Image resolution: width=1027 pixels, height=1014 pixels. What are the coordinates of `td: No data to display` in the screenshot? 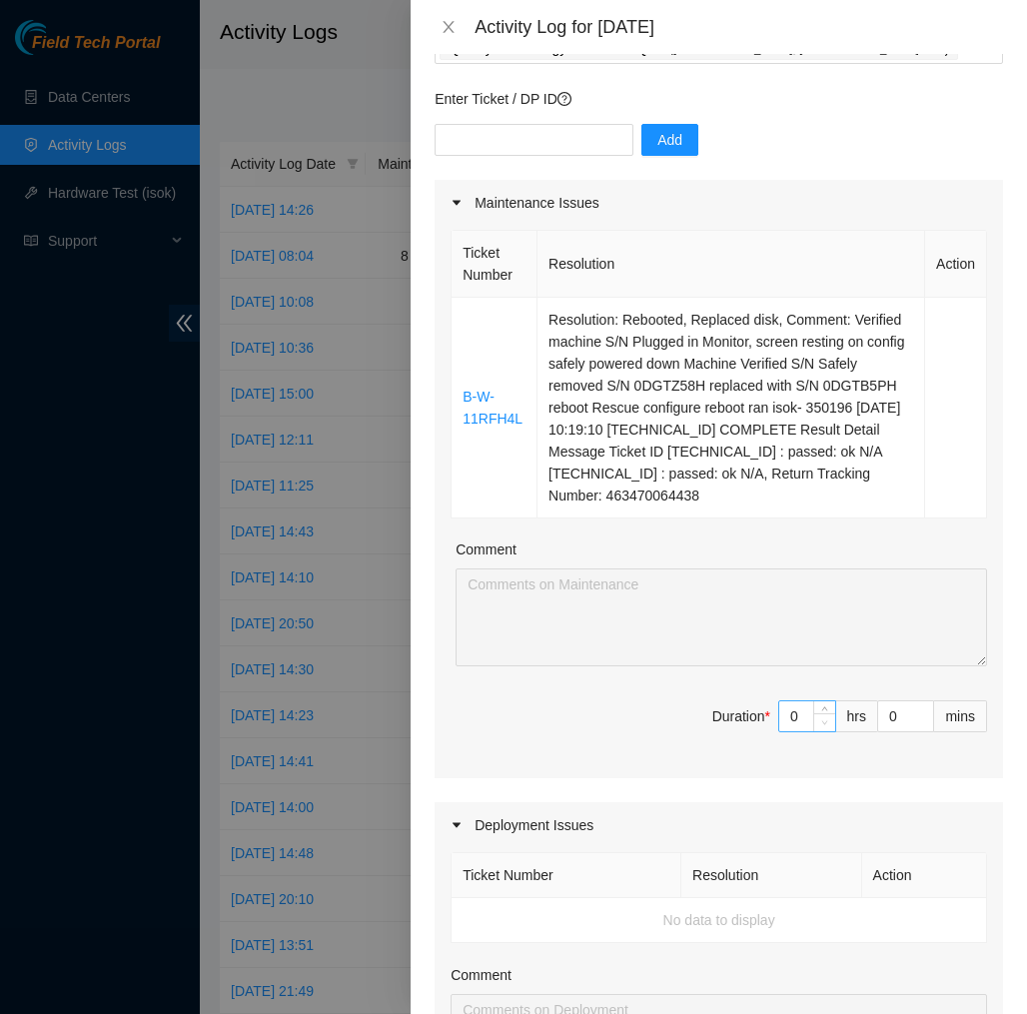 It's located at (720, 921).